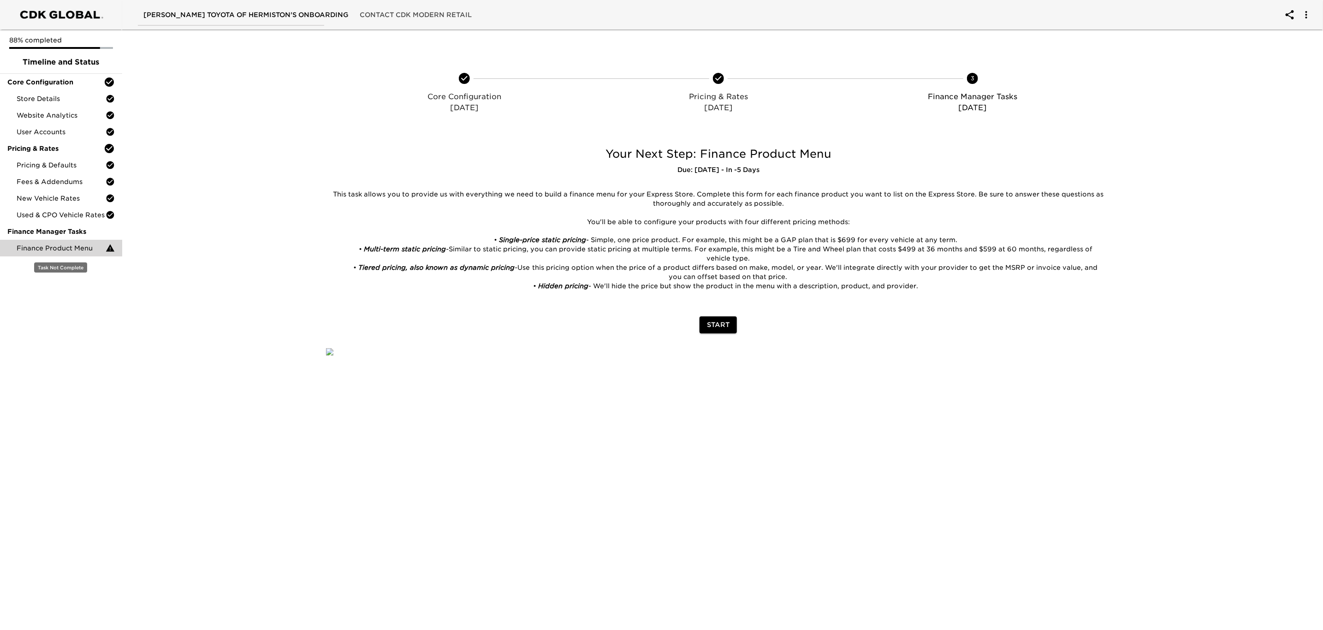 The height and width of the screenshot is (630, 1323). I want to click on span: Used & CPO Vehicle Rates, so click(61, 215).